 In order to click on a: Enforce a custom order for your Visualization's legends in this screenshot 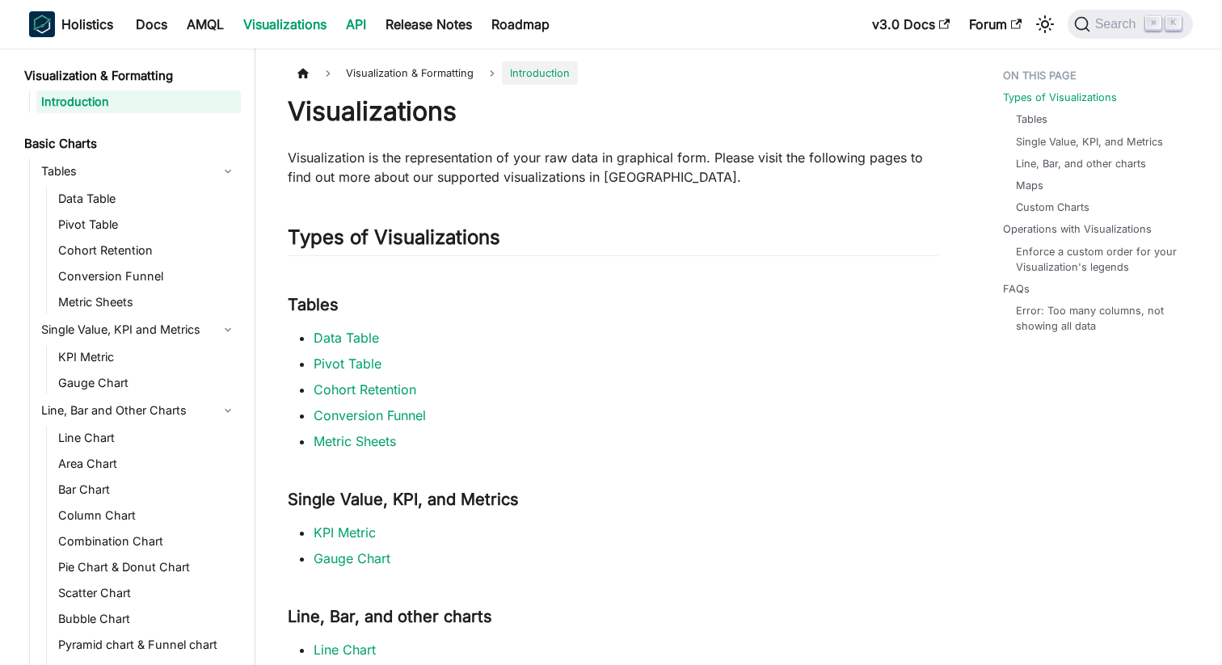, I will do `click(1096, 259)`.